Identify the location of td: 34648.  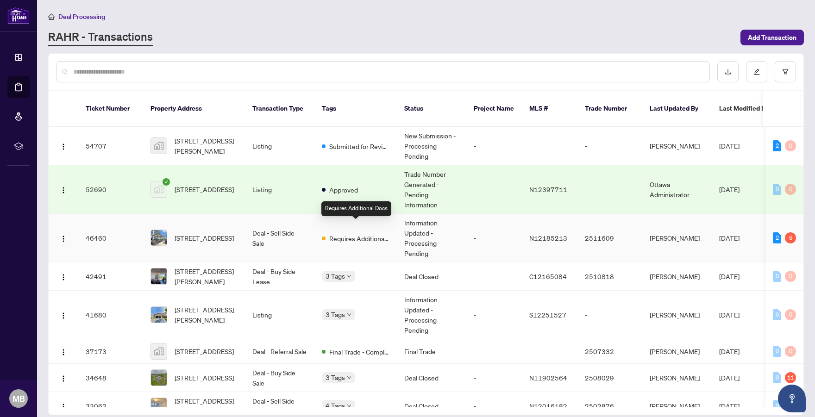
(111, 378).